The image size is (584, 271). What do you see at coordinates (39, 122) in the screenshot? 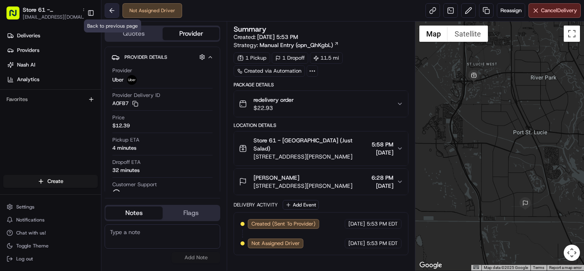
I see `span: Knowledge Base` at bounding box center [39, 122].